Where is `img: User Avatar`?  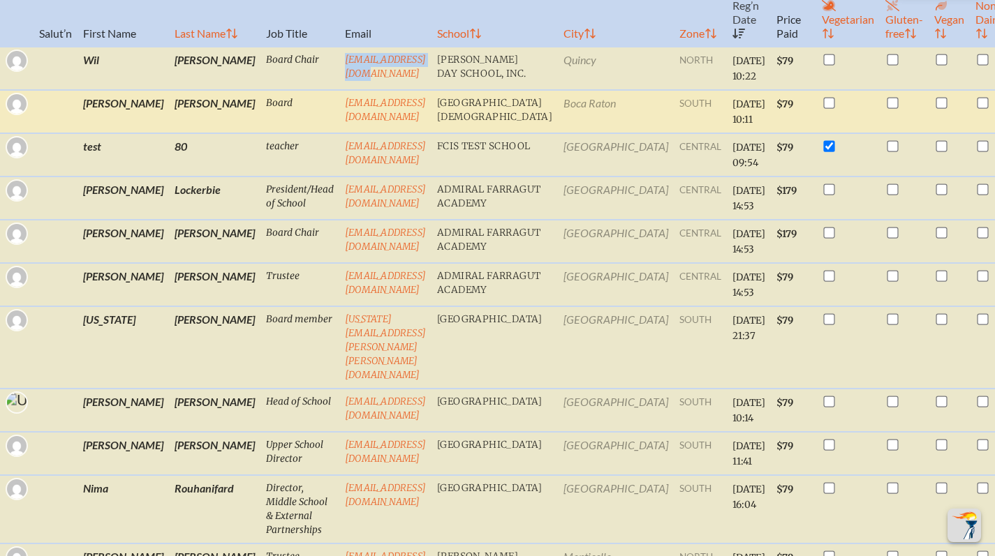 img: User Avatar is located at coordinates (22, 408).